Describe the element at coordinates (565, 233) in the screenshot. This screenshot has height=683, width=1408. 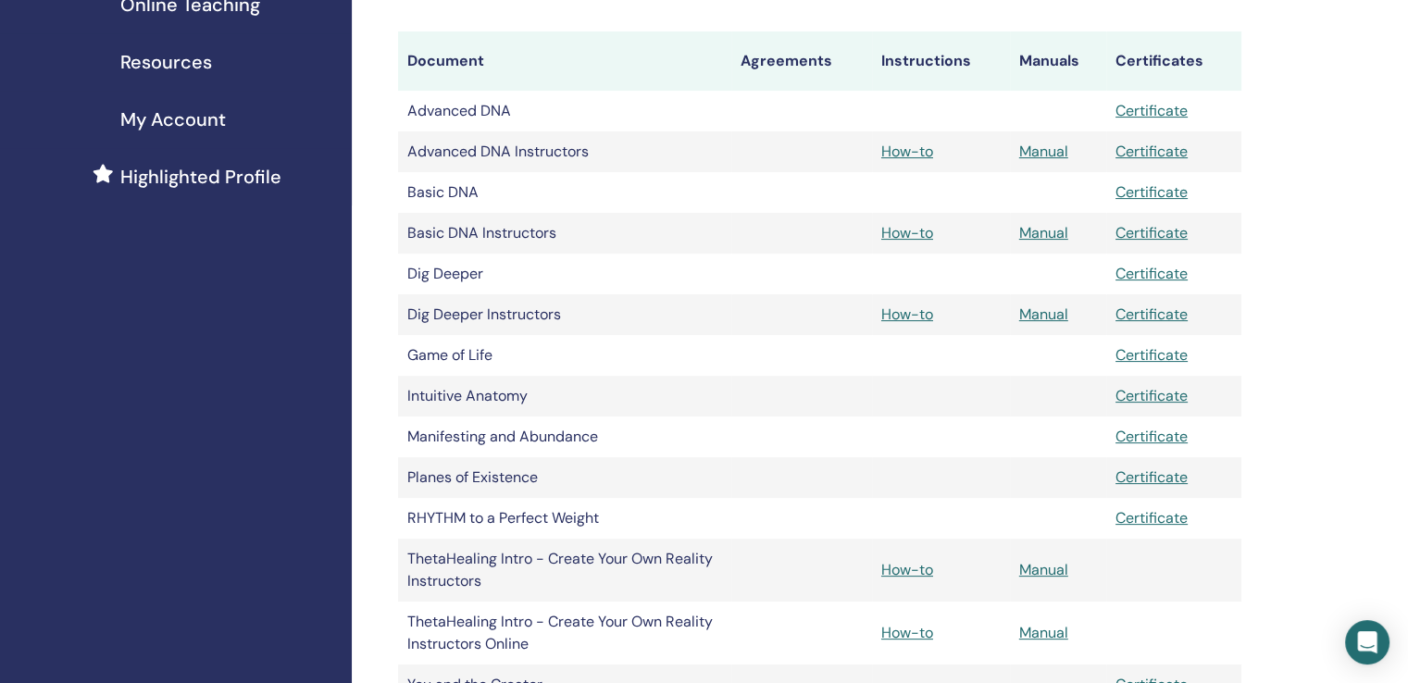
I see `td: Basic DNA Instructors` at that location.